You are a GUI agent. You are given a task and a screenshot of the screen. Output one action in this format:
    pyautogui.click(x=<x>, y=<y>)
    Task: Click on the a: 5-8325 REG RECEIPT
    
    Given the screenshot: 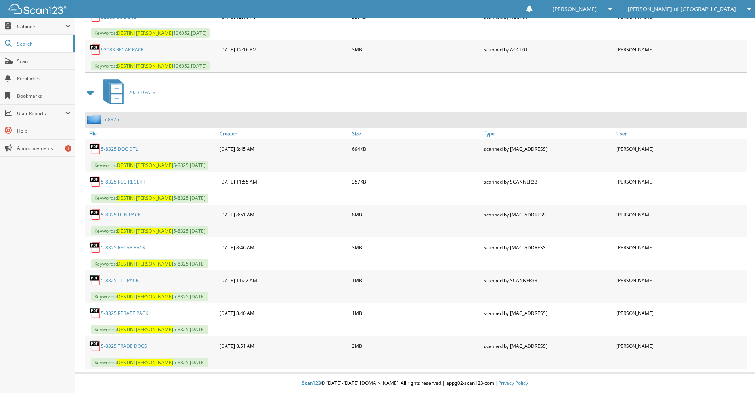 What is the action you would take?
    pyautogui.click(x=124, y=182)
    